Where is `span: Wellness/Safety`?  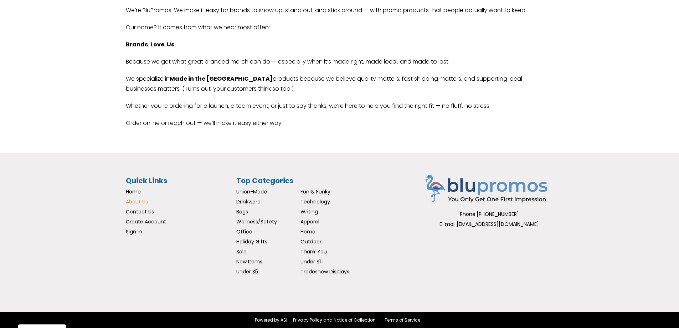
span: Wellness/Safety is located at coordinates (257, 221).